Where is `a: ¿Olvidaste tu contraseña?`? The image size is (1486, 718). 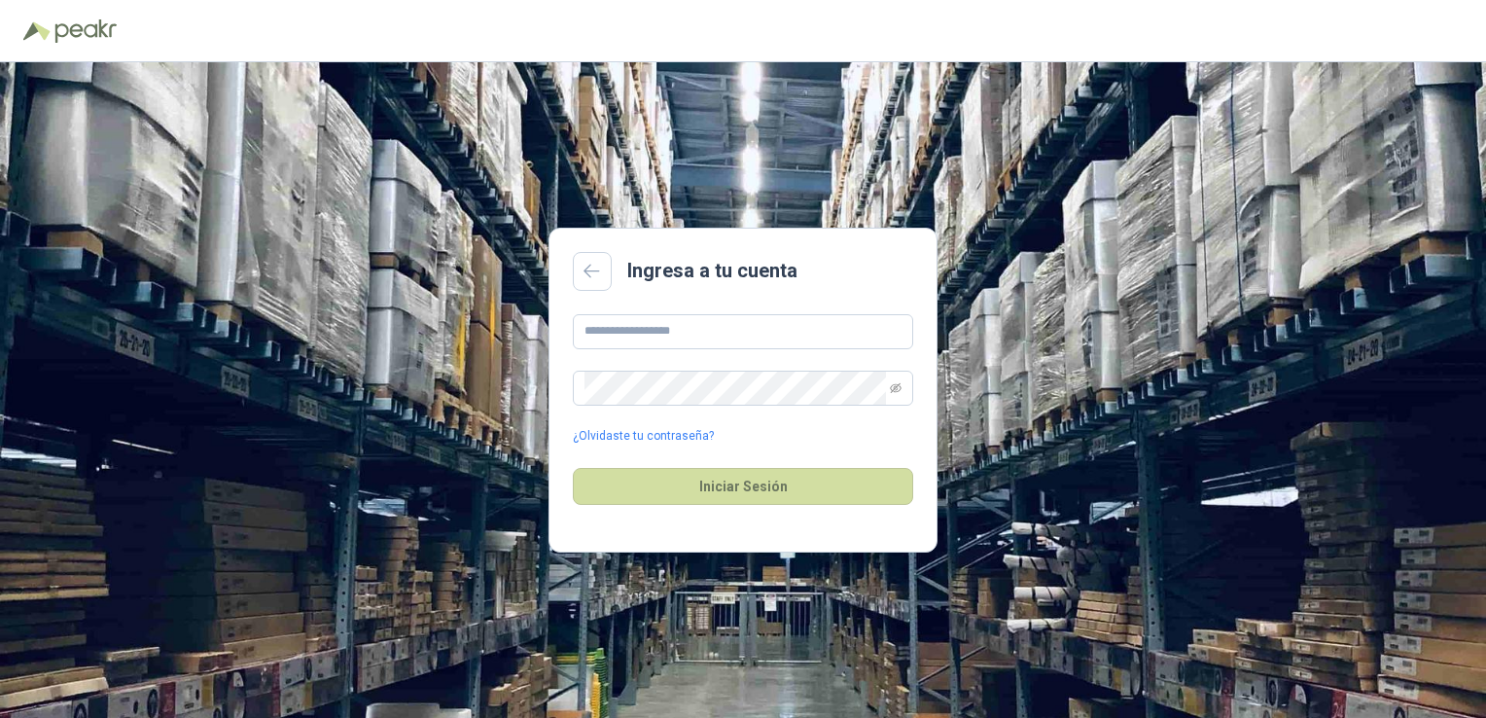
a: ¿Olvidaste tu contraseña? is located at coordinates (643, 436).